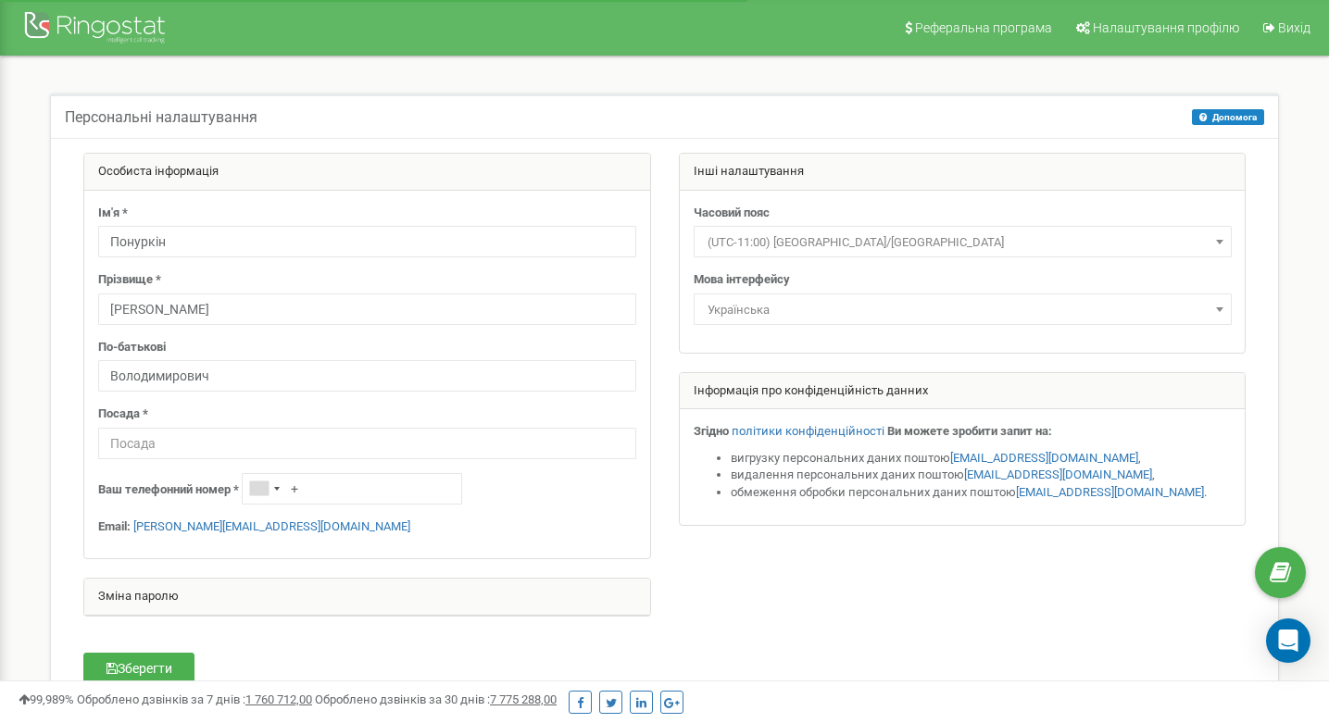  What do you see at coordinates (367, 242) in the screenshot?
I see `input: Ім'я` at bounding box center [367, 242].